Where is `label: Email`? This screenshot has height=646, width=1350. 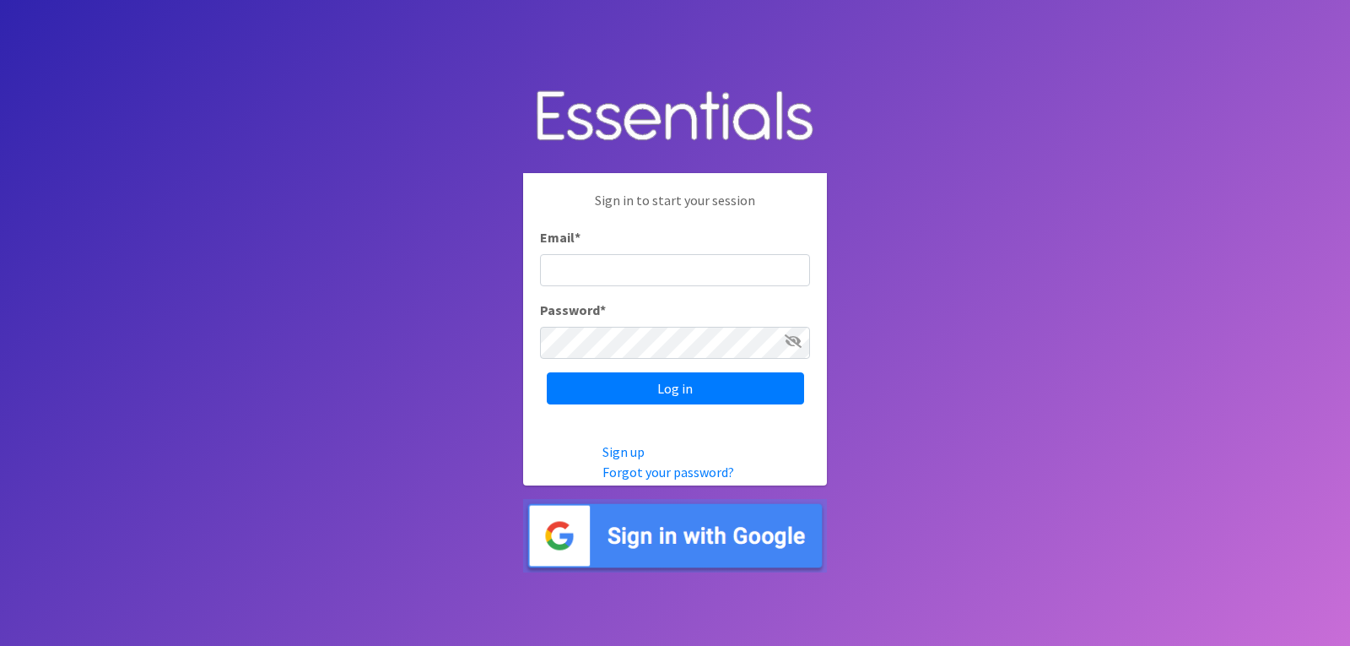
label: Email is located at coordinates (560, 237).